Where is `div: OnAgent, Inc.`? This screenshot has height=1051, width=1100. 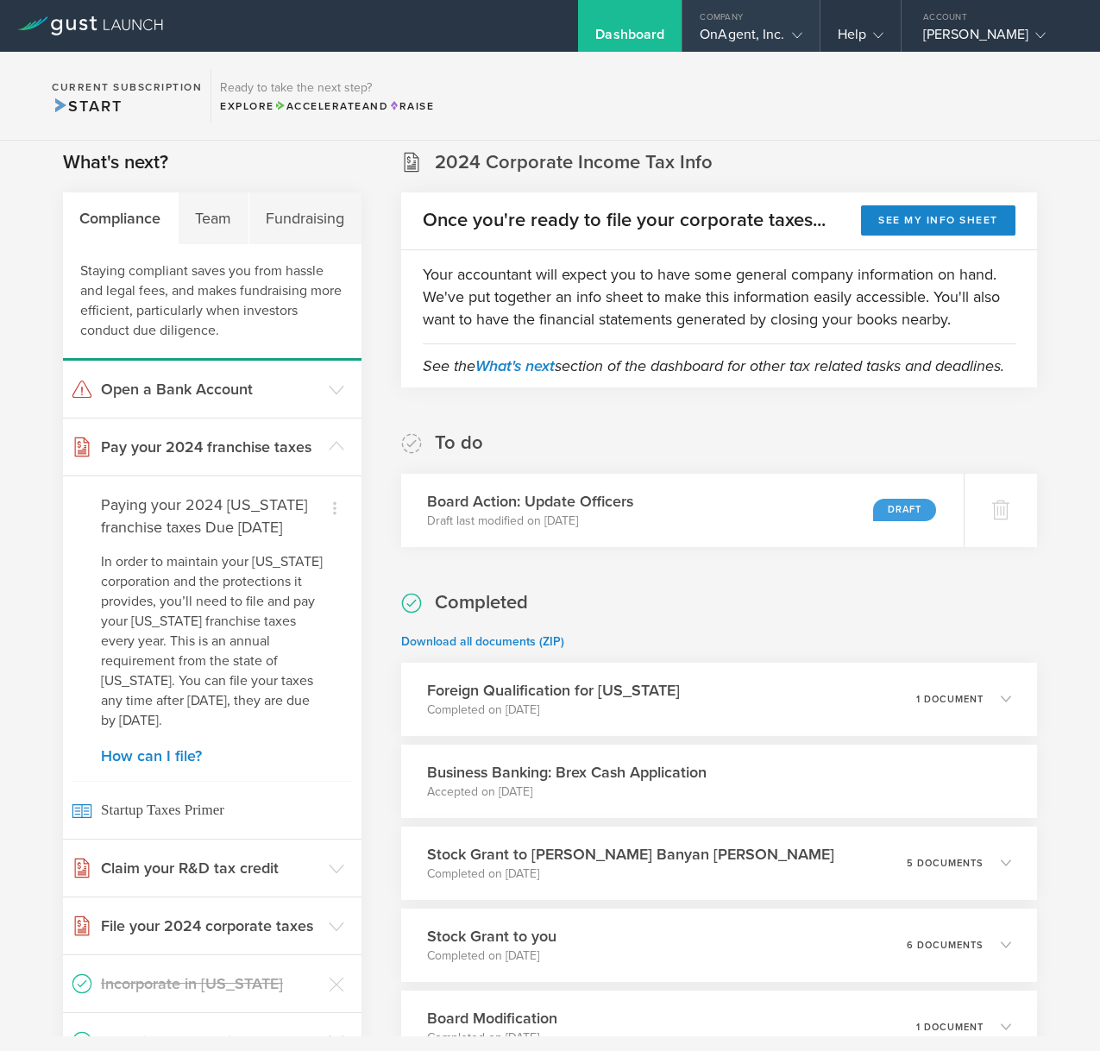 div: OnAgent, Inc. is located at coordinates (751, 39).